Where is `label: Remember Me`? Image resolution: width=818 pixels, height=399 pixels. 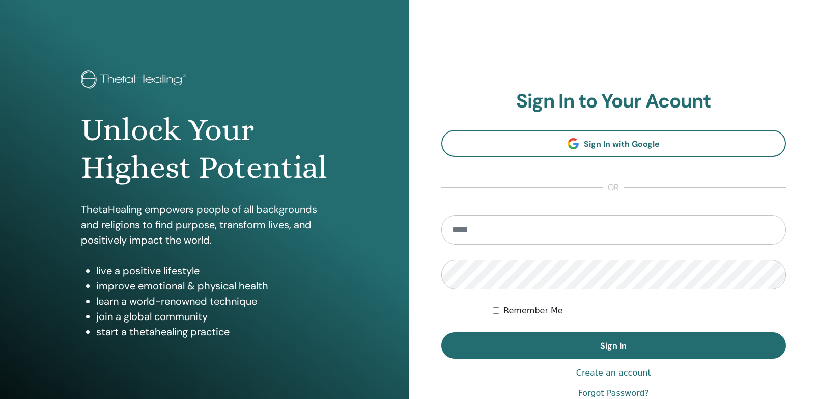
label: Remember Me is located at coordinates (533, 311).